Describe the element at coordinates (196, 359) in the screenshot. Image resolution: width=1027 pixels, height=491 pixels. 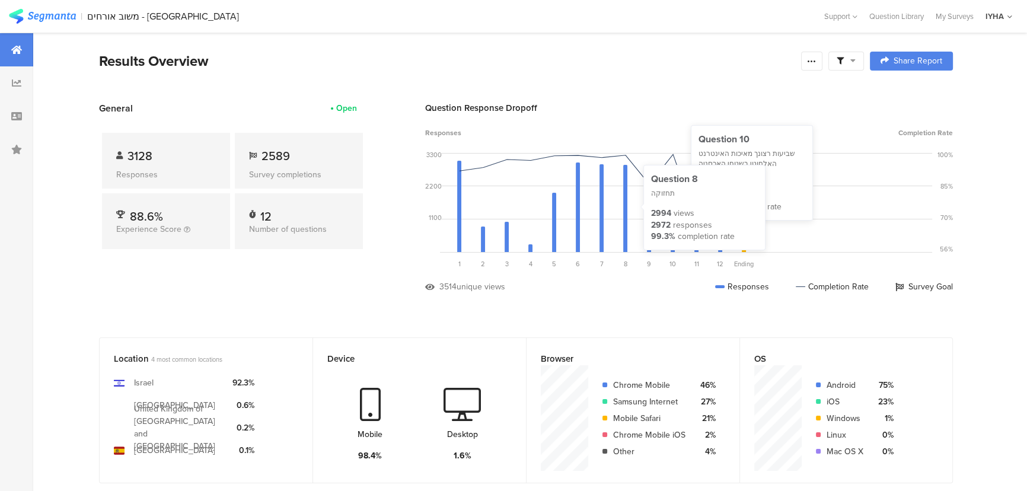
I see `div: Location` at that location.